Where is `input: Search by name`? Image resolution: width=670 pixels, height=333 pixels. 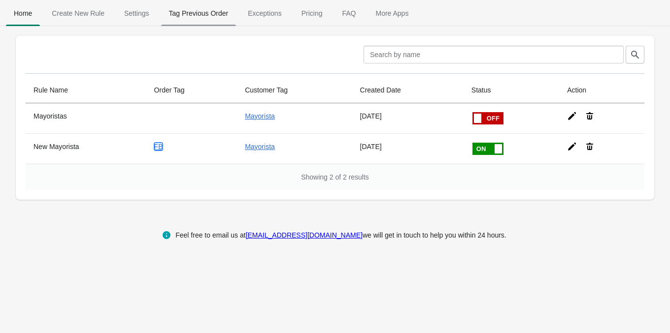
input: Search by name is located at coordinates (493, 55).